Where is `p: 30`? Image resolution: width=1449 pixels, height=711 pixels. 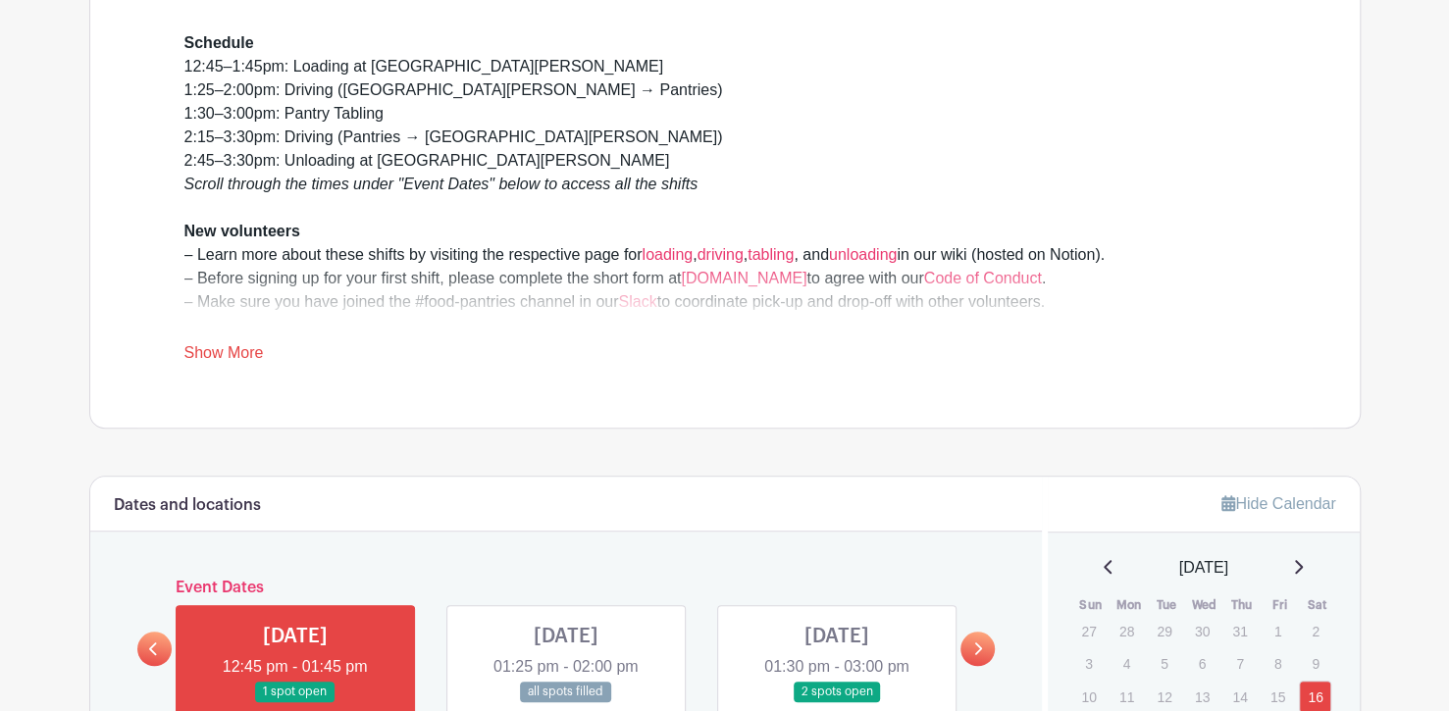
p: 30 is located at coordinates (1202, 631).